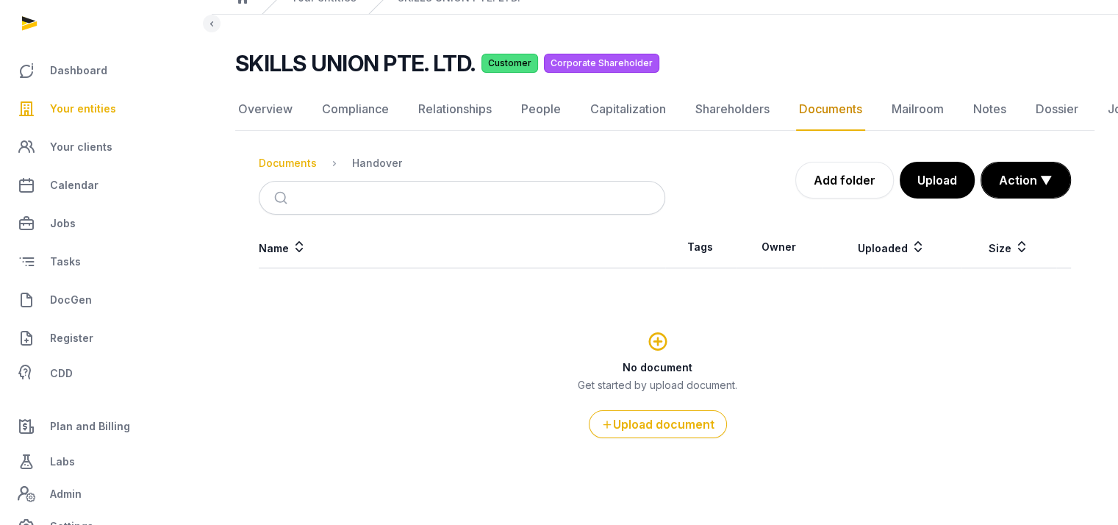  What do you see at coordinates (90, 426) in the screenshot?
I see `span: Plan and Billing` at bounding box center [90, 426].